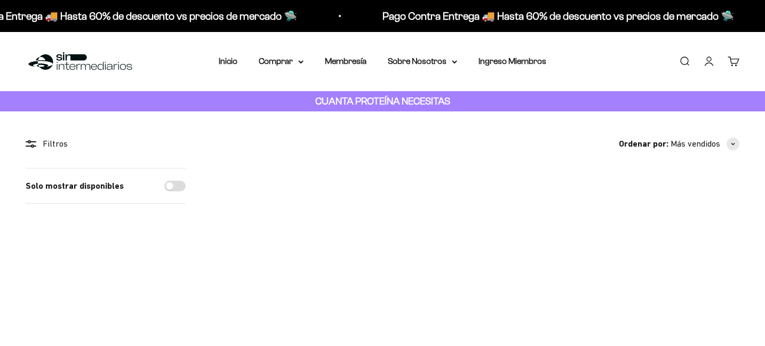 This screenshot has width=765, height=346. I want to click on label: Solo mostrar disponibles, so click(75, 186).